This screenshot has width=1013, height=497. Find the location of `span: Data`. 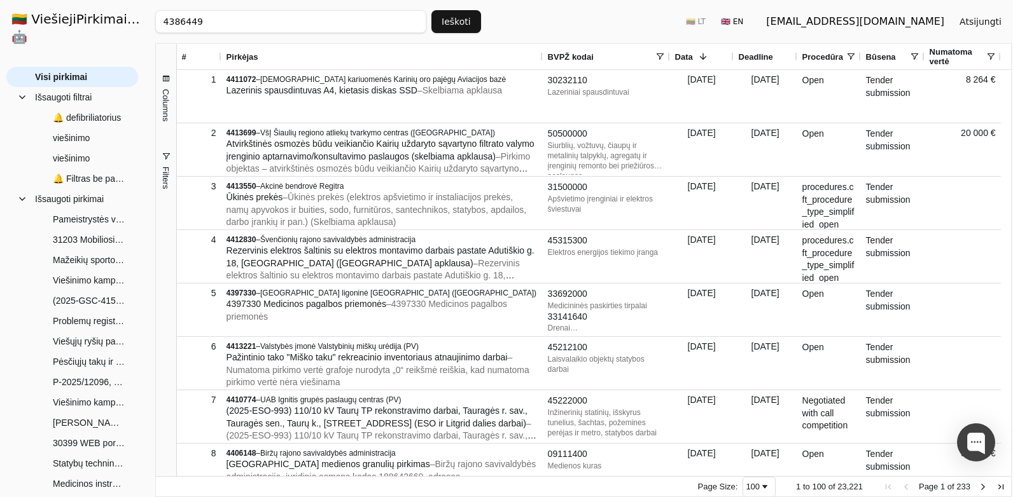

span: Data is located at coordinates (684, 57).